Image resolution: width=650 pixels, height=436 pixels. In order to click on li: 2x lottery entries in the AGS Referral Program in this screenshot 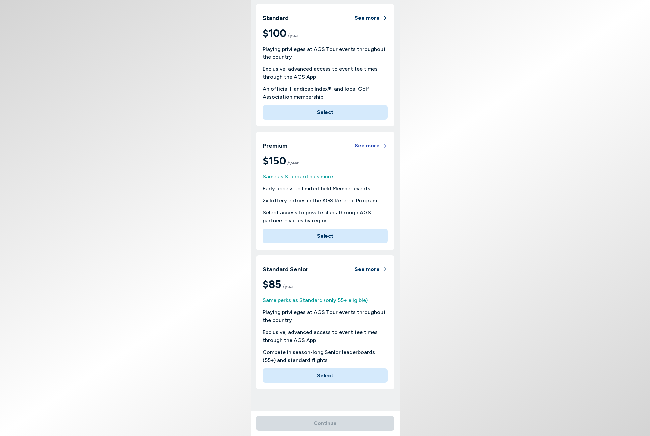, I will do `click(325, 201)`.